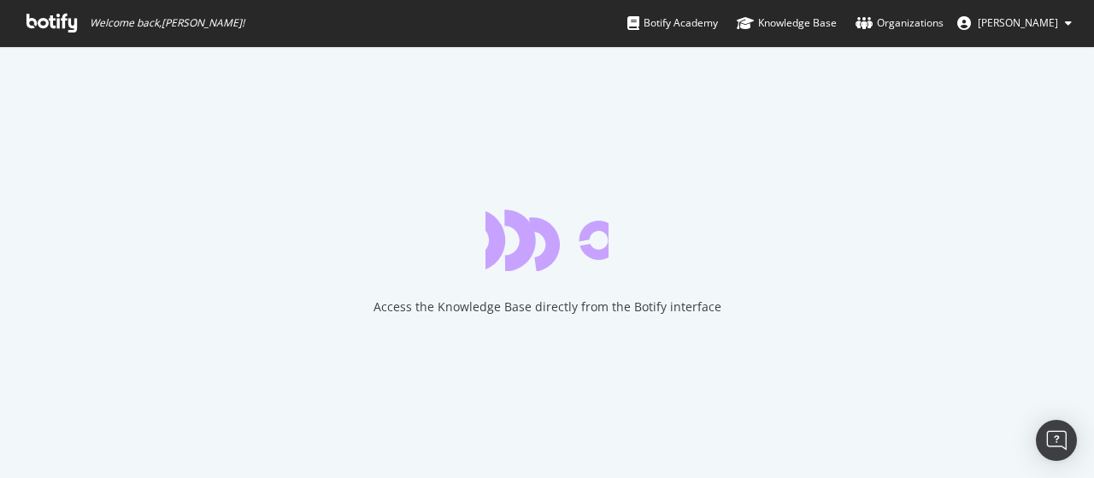 Image resolution: width=1094 pixels, height=478 pixels. Describe the element at coordinates (899, 23) in the screenshot. I see `div: Organizations` at that location.